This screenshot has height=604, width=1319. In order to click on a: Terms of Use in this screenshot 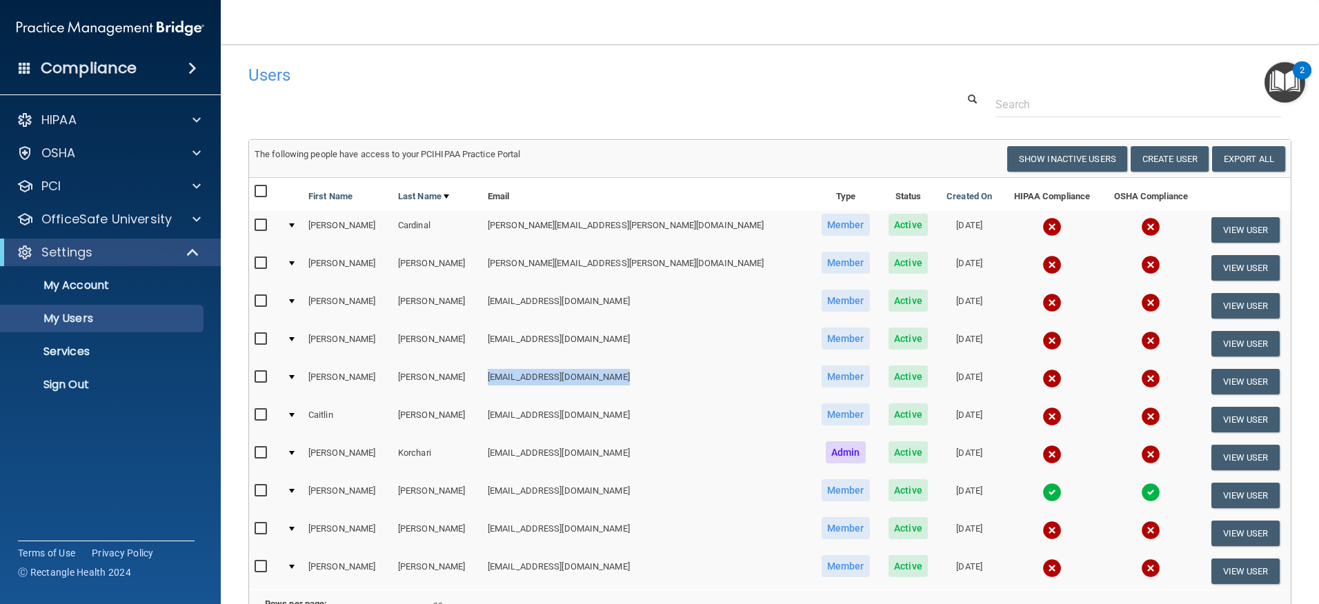, I will do `click(46, 553)`.